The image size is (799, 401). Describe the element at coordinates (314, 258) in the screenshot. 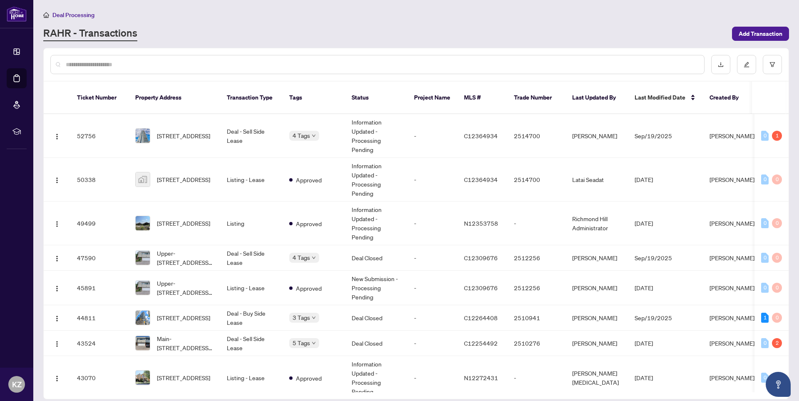

I see `span: down` at that location.